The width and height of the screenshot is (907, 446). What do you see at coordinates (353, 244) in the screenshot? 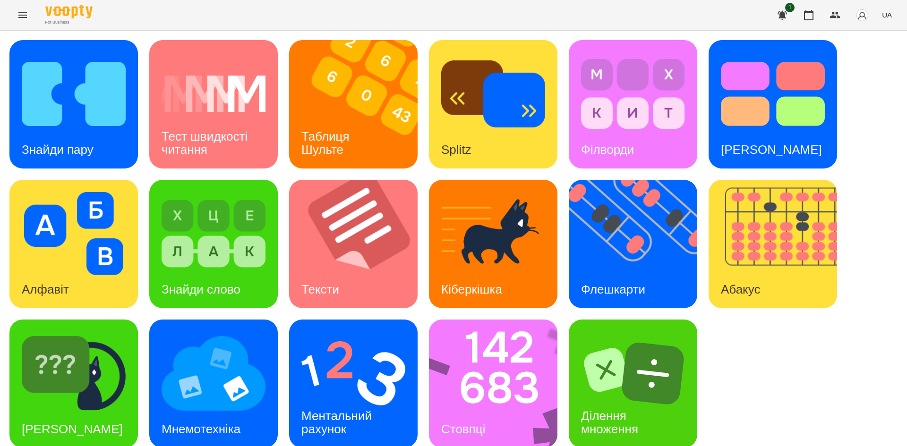
I see `a: ТекстиТексти` at bounding box center [353, 244].